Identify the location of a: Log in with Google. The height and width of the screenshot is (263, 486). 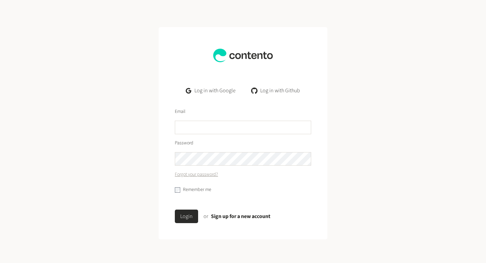
(211, 91).